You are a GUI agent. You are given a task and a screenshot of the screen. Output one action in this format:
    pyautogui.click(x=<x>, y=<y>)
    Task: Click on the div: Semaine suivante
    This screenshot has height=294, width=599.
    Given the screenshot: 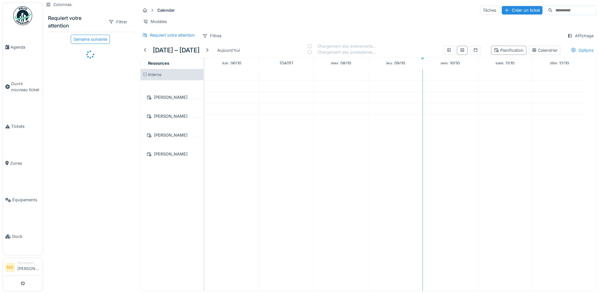 What is the action you would take?
    pyautogui.click(x=90, y=39)
    